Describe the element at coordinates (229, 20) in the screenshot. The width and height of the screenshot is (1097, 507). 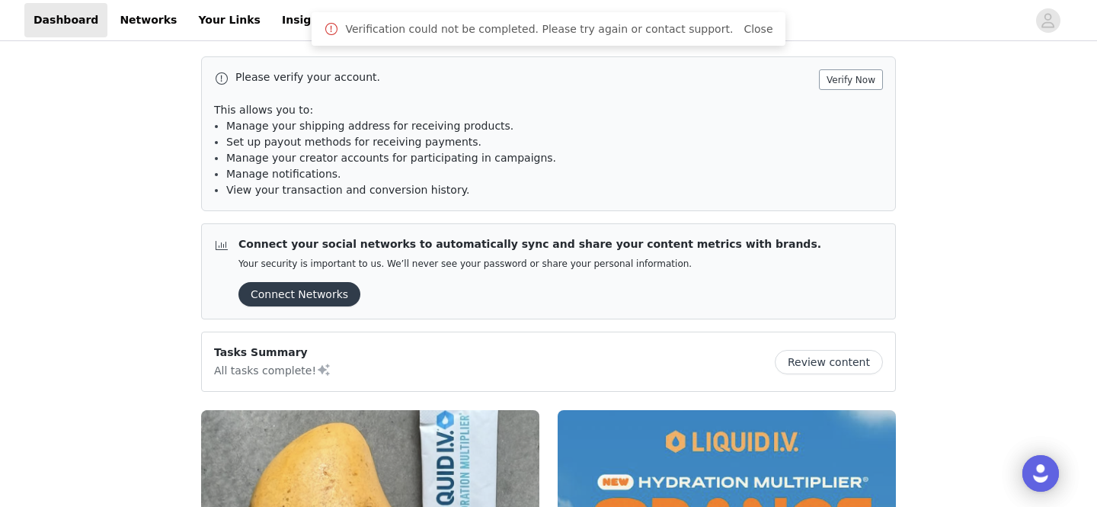
I see `a: Your Links` at that location.